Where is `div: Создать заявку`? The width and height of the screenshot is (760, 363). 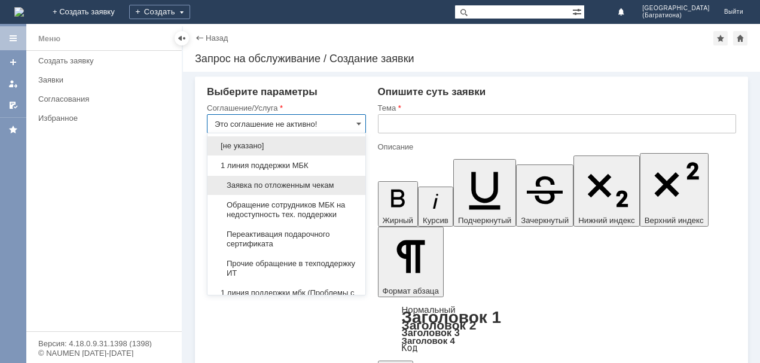 div: Создать заявку is located at coordinates (106, 60).